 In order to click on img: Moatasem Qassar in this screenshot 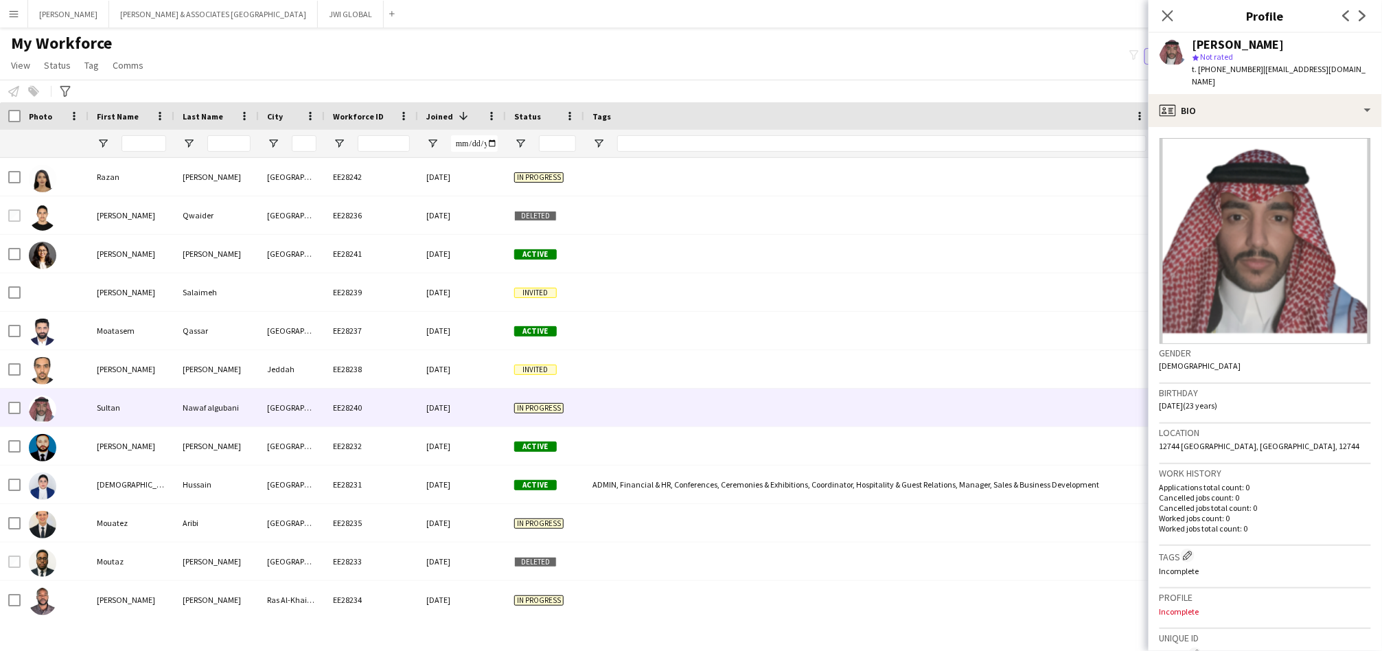, I will do `click(43, 332)`.